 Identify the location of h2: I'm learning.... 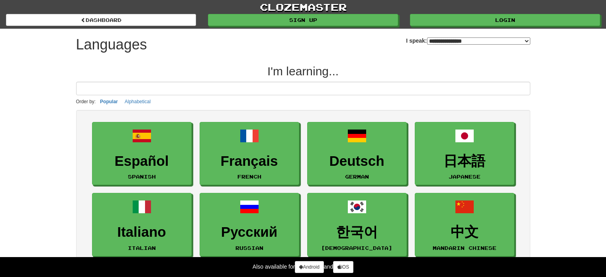
(303, 71).